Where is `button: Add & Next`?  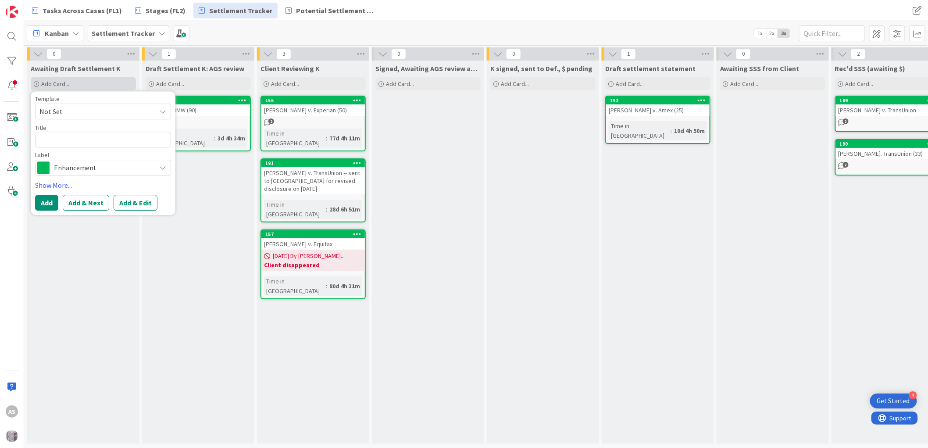
button: Add & Next is located at coordinates (86, 203).